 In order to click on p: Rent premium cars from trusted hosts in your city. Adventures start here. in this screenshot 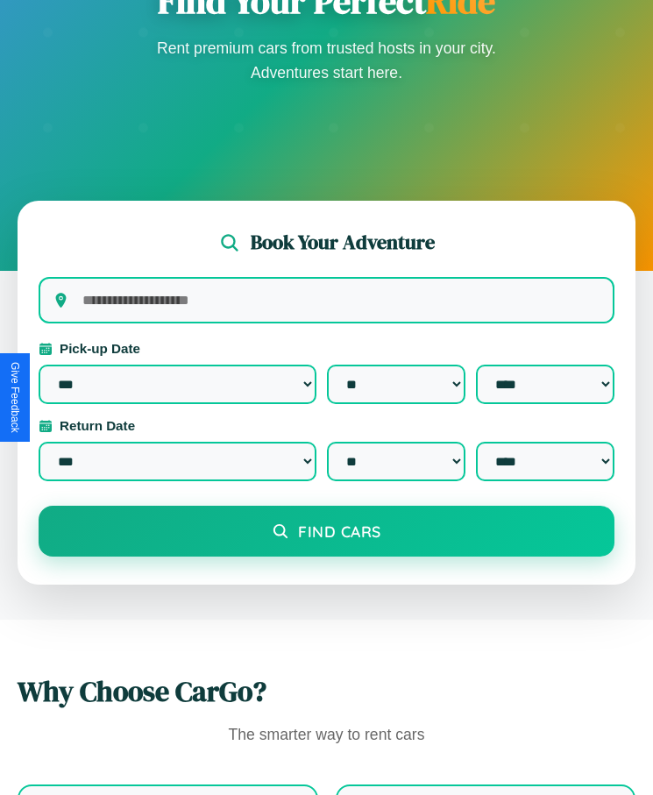, I will do `click(327, 60)`.